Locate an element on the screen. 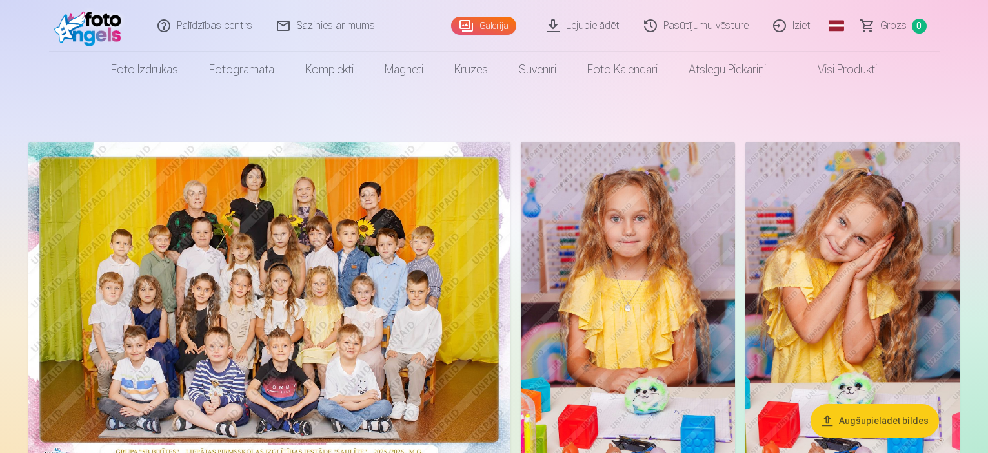 This screenshot has height=453, width=988. a: Foto izdrukas is located at coordinates (144, 70).